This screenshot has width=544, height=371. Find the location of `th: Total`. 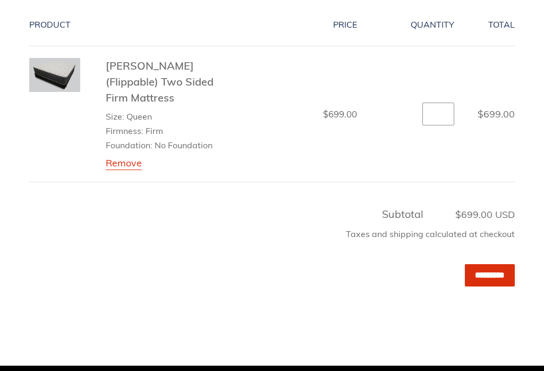

th: Total is located at coordinates (490, 25).